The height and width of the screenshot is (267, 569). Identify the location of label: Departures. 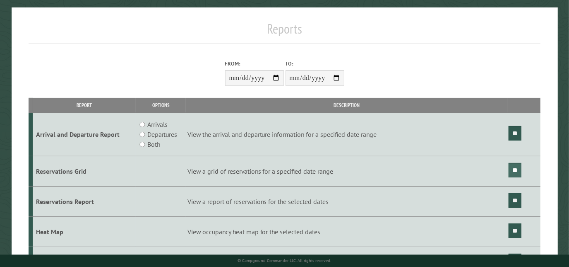
(162, 134).